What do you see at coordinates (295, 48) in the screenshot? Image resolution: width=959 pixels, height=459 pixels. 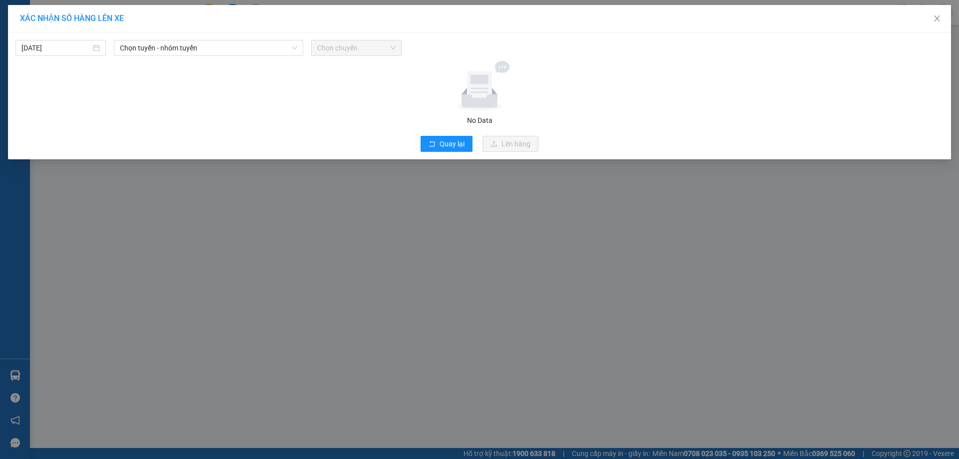 I see `span: down` at bounding box center [295, 48].